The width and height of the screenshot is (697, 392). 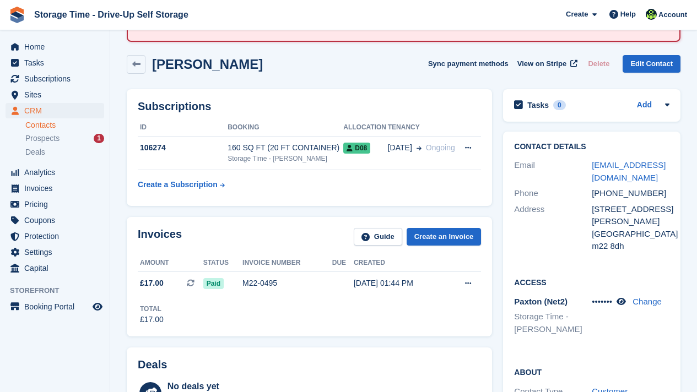 I want to click on a: Edit Contact, so click(x=651, y=64).